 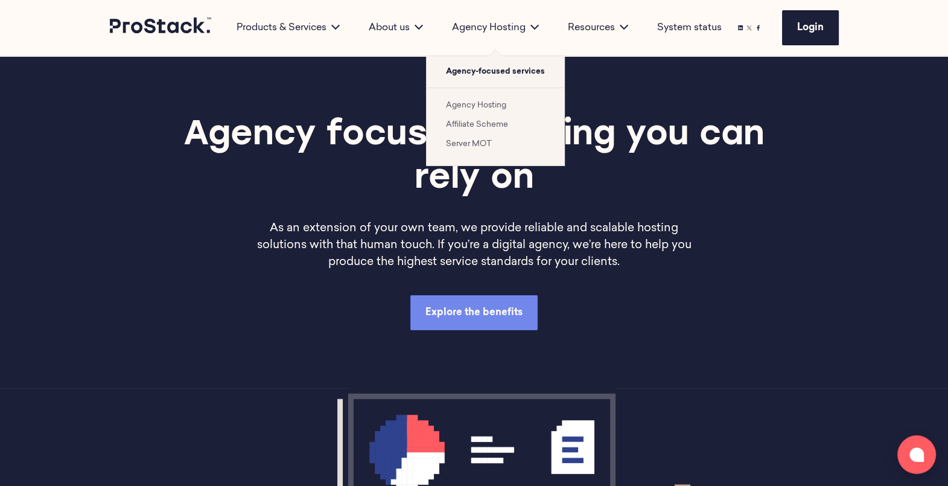 I want to click on div: About us, so click(x=396, y=28).